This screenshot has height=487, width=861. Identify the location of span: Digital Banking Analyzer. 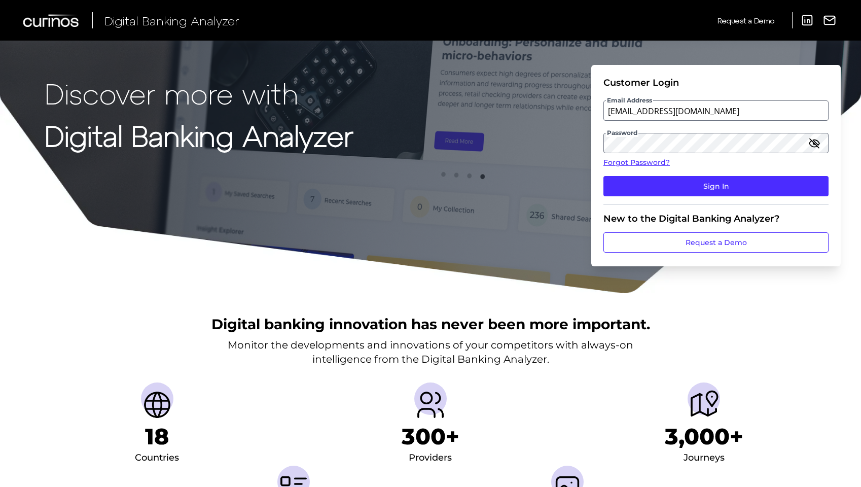
(172, 20).